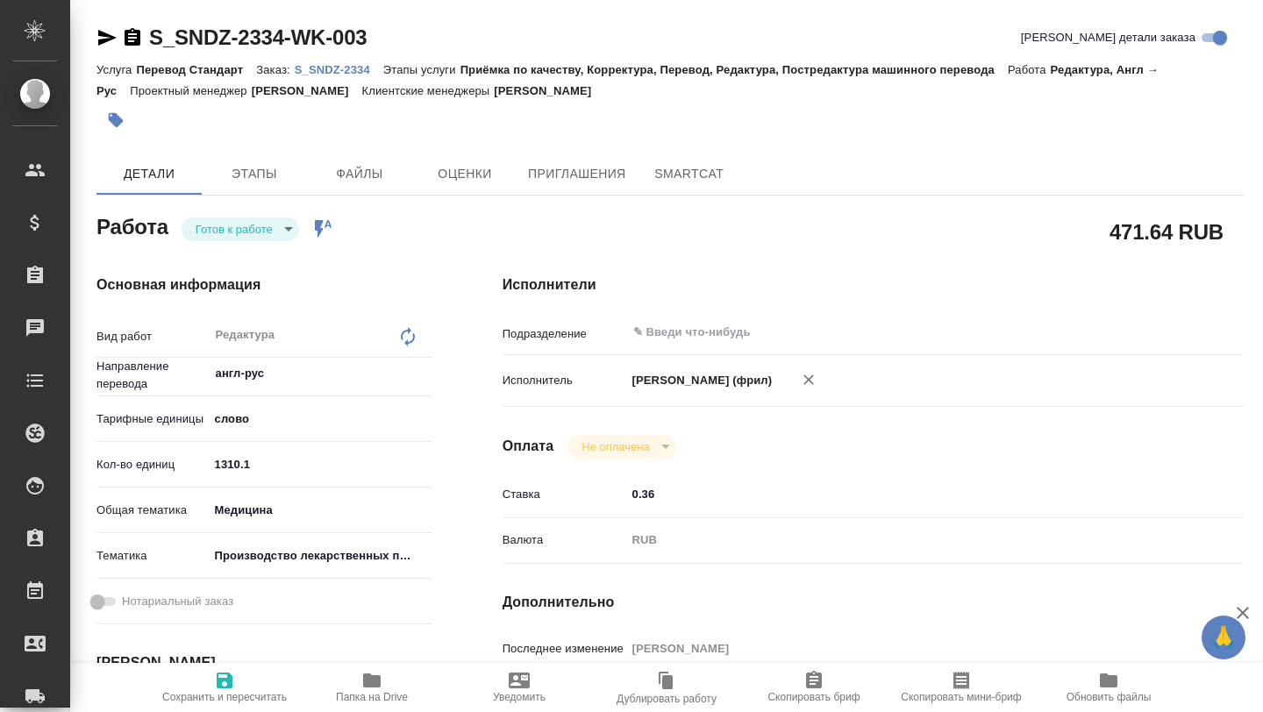 The image size is (1263, 712). I want to click on input: Пустое поле, so click(905, 648).